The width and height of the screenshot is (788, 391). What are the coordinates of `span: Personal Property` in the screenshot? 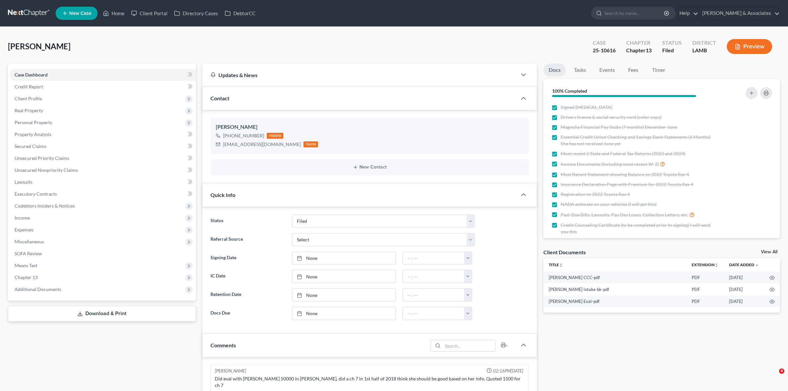 It's located at (33, 122).